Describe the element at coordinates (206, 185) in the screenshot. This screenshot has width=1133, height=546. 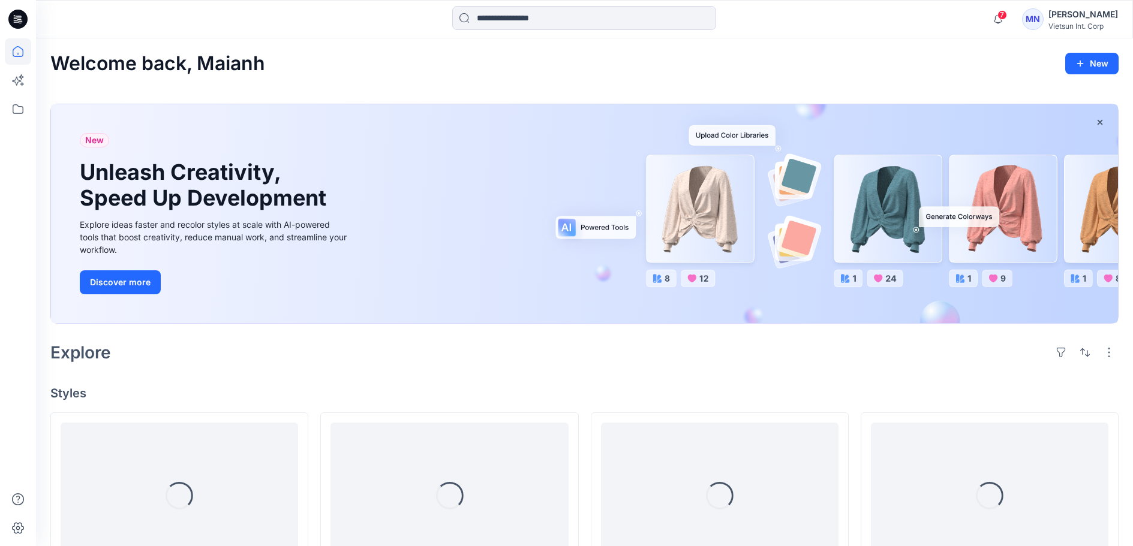
I see `h1: Unleash Creativity, Speed Up Development` at that location.